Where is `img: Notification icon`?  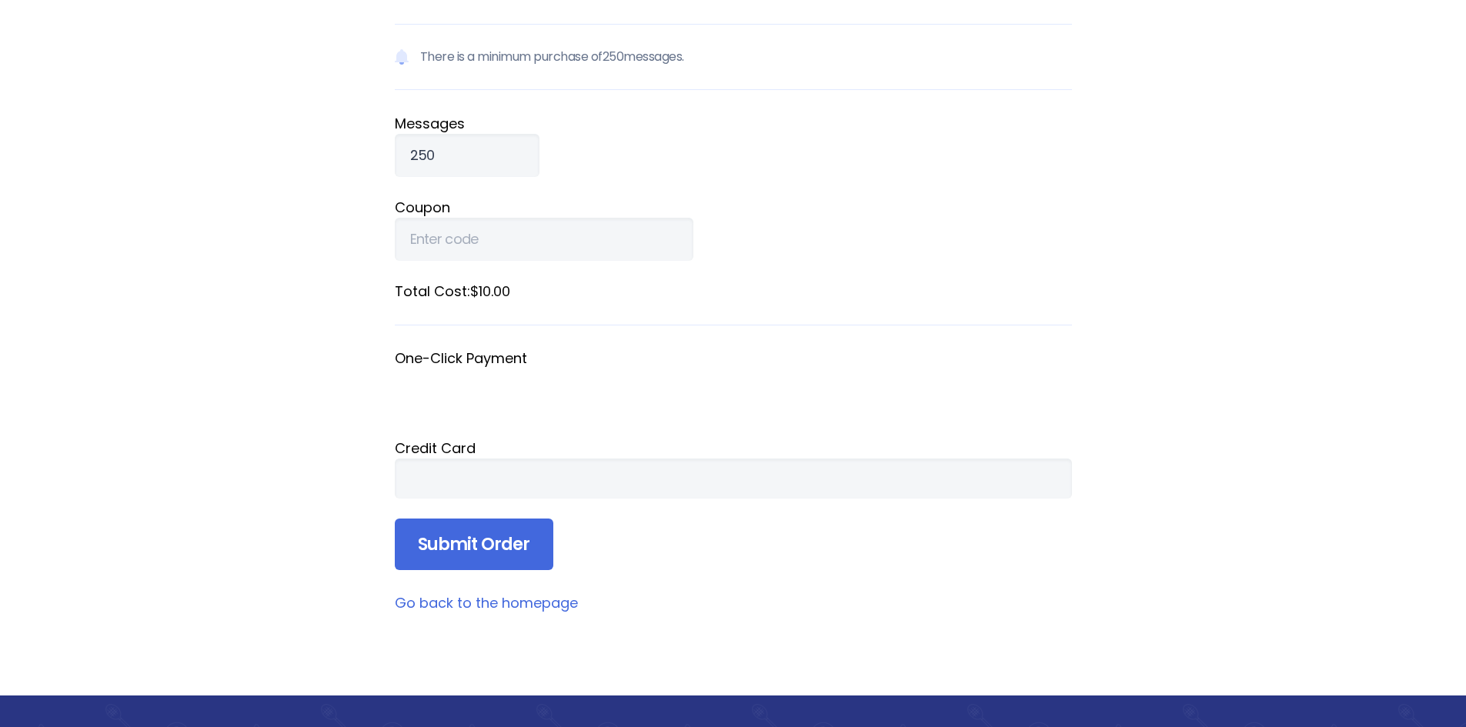 img: Notification icon is located at coordinates (402, 57).